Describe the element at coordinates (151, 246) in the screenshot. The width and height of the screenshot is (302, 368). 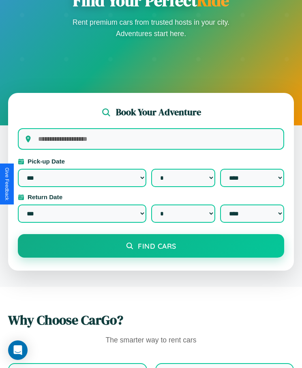
I see `button: Find Cars` at that location.